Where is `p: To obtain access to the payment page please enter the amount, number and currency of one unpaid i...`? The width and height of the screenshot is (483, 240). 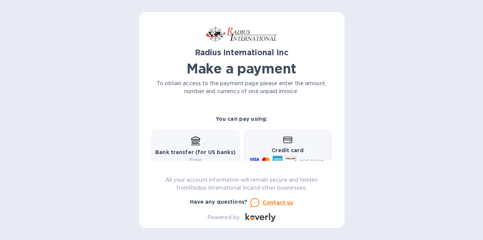
p: To obtain access to the payment page please enter the amount, number and currency of one unpaid i... is located at coordinates (242, 87).